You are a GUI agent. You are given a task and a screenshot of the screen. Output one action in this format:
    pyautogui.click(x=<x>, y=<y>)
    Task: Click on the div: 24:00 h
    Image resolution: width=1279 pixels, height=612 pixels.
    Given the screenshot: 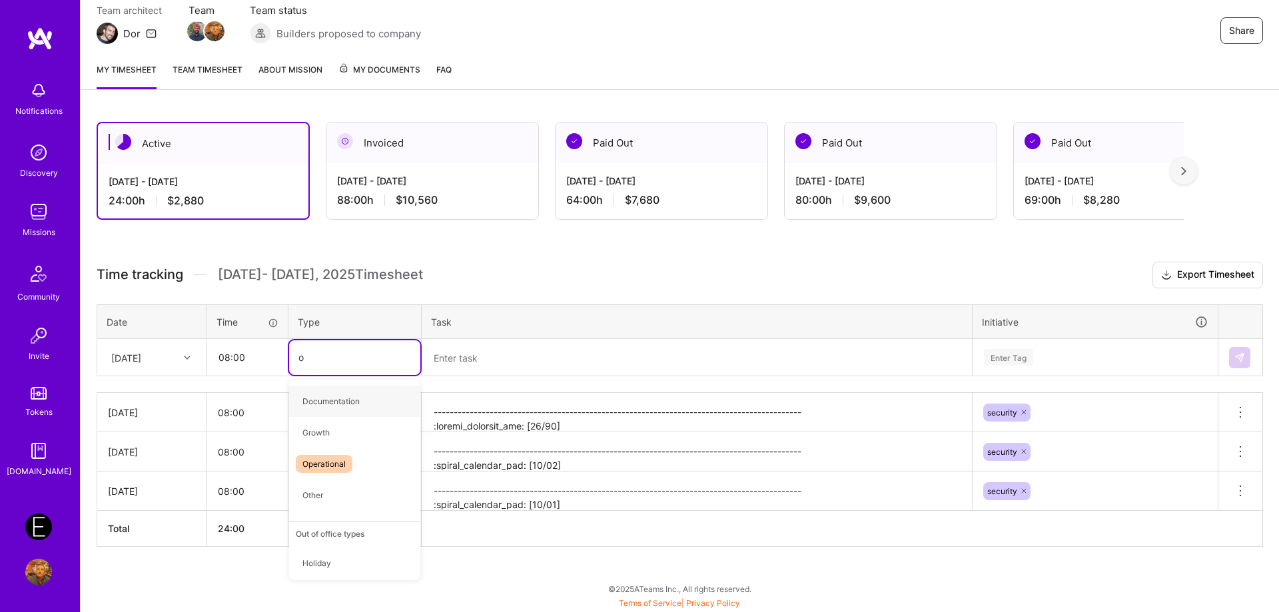 What is the action you would take?
    pyautogui.click(x=203, y=201)
    